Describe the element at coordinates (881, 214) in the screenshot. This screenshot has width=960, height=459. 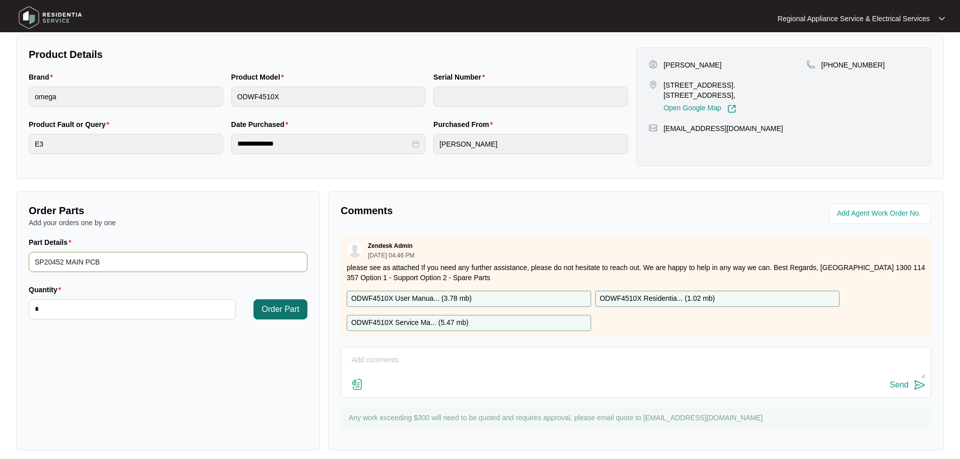
I see `input: Add Agent Work Order No.` at that location.